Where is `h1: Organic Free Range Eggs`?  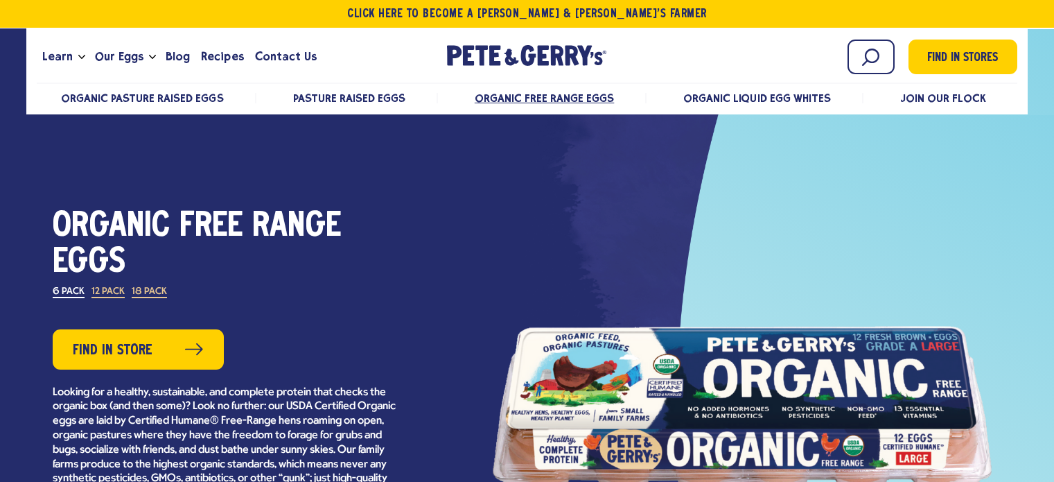 h1: Organic Free Range Eggs is located at coordinates (226, 245).